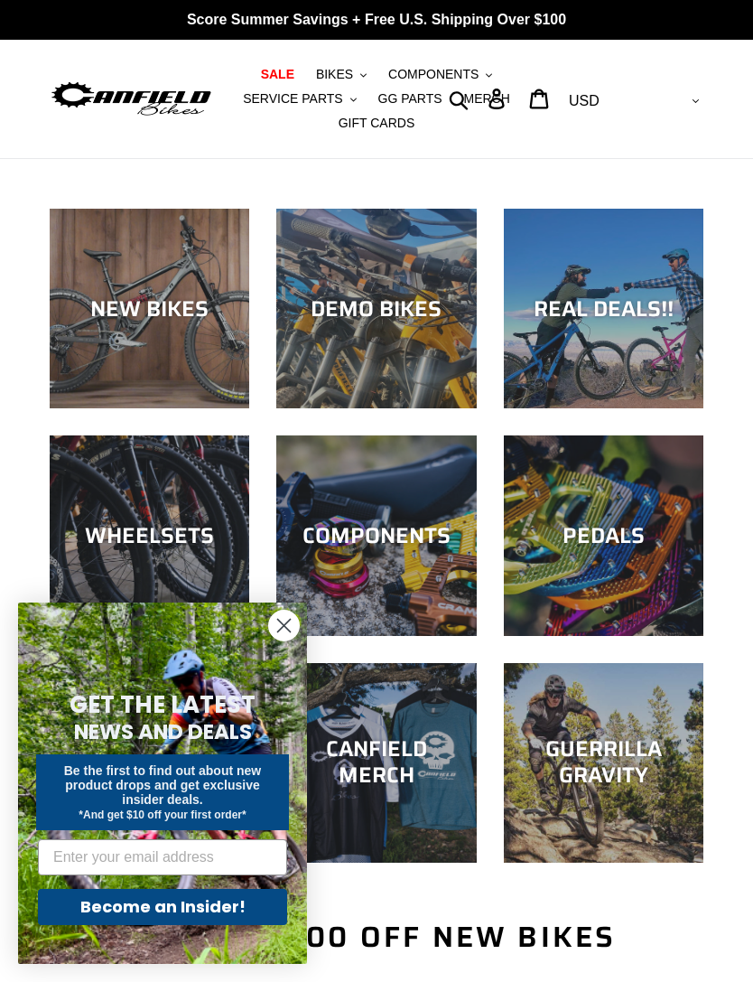 This screenshot has height=982, width=753. I want to click on div: WHEELSETS, so click(149, 536).